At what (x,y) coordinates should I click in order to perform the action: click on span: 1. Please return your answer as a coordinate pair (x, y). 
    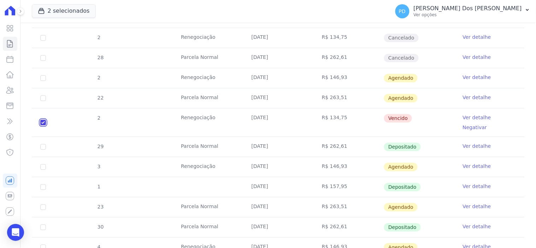
    Looking at the image, I should click on (99, 187).